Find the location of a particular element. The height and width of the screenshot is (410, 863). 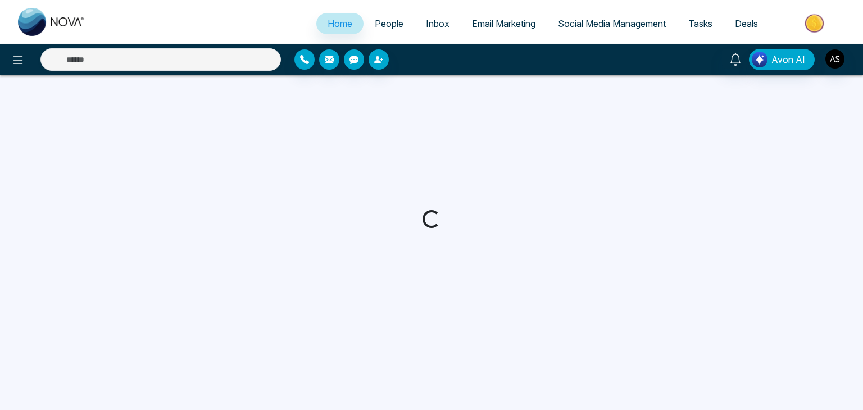

span: Avon AI is located at coordinates (789, 60).